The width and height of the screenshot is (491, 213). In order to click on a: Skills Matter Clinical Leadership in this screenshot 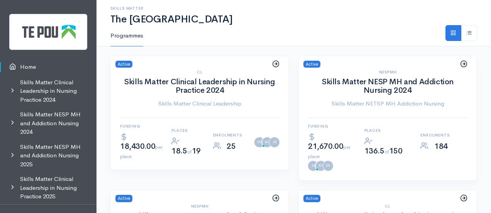, I will do `click(200, 103)`.